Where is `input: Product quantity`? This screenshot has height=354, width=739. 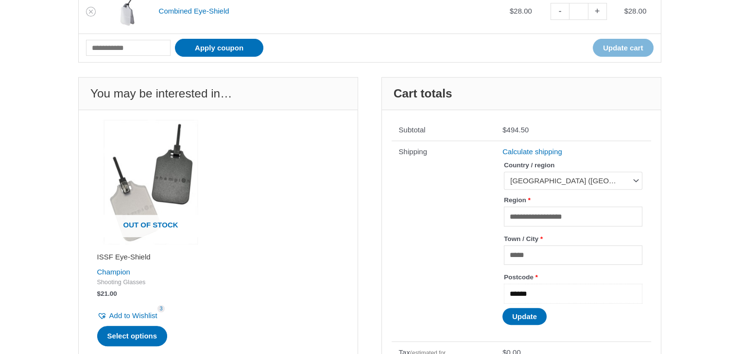
input: Product quantity is located at coordinates (578, 11).